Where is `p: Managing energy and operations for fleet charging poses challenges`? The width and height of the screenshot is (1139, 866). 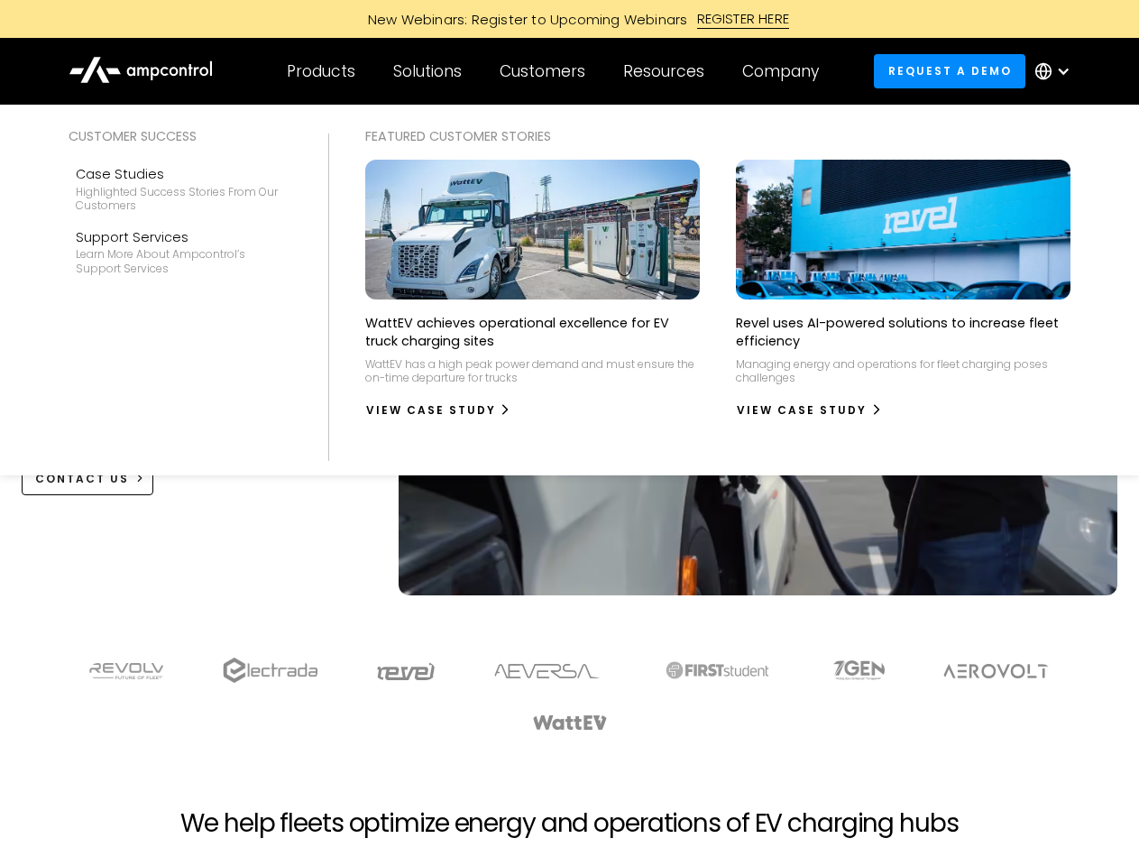
p: Managing energy and operations for fleet charging poses challenges is located at coordinates (903, 371).